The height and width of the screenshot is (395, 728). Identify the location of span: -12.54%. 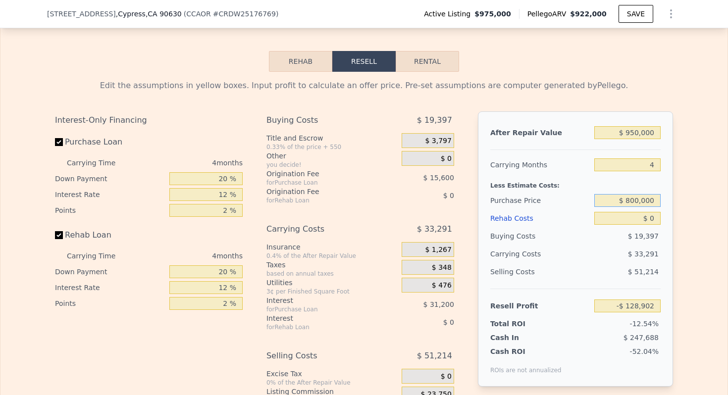
(644, 324).